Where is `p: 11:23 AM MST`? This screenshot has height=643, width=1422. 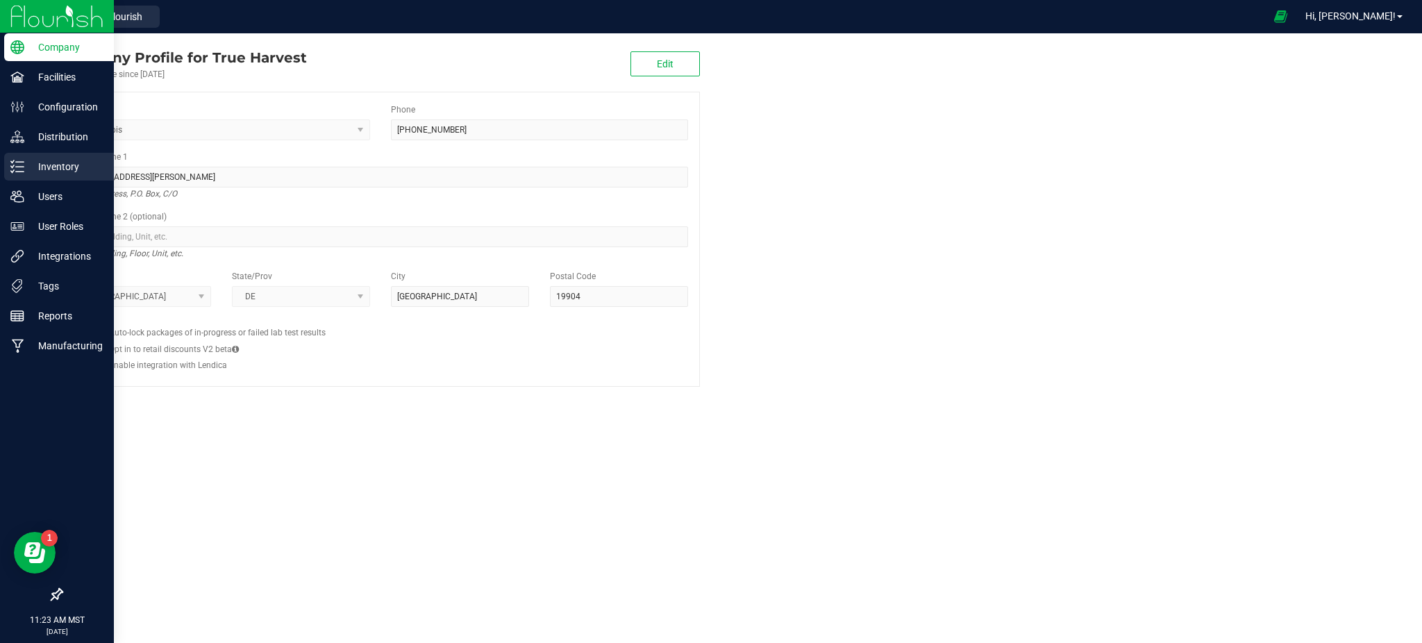
p: 11:23 AM MST is located at coordinates (57, 620).